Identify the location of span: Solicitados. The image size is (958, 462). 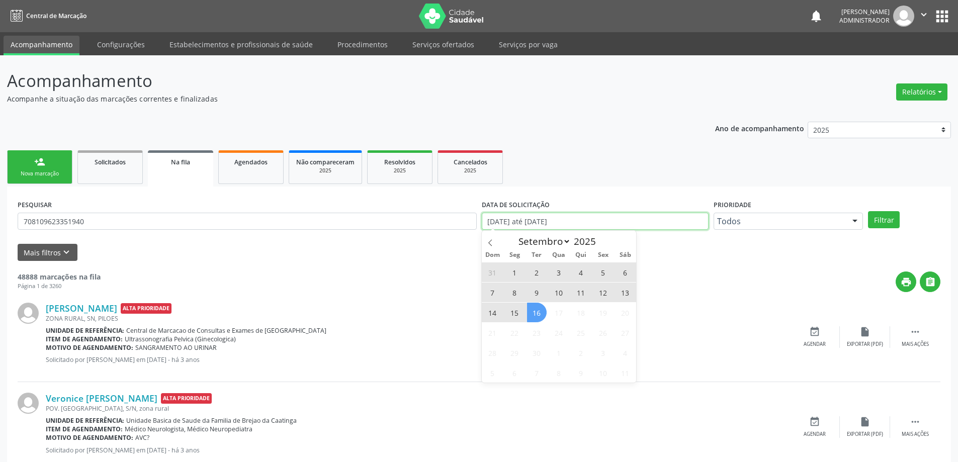
(110, 162).